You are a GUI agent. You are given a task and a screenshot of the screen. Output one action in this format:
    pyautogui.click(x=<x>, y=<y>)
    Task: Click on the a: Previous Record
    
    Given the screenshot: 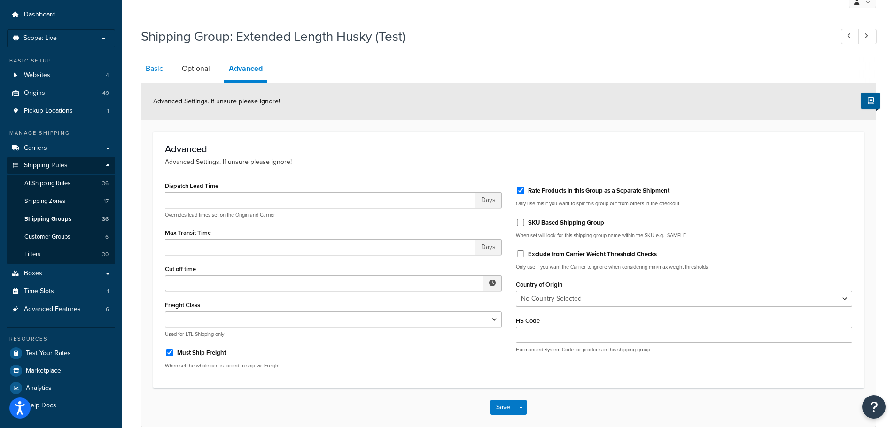 What is the action you would take?
    pyautogui.click(x=849, y=36)
    